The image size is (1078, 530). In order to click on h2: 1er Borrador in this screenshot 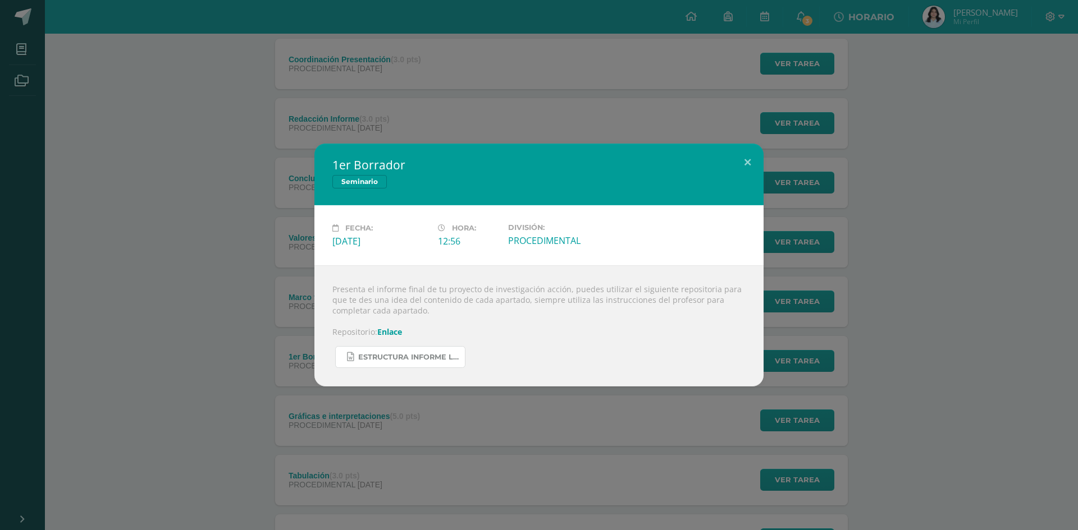, I will do `click(539, 165)`.